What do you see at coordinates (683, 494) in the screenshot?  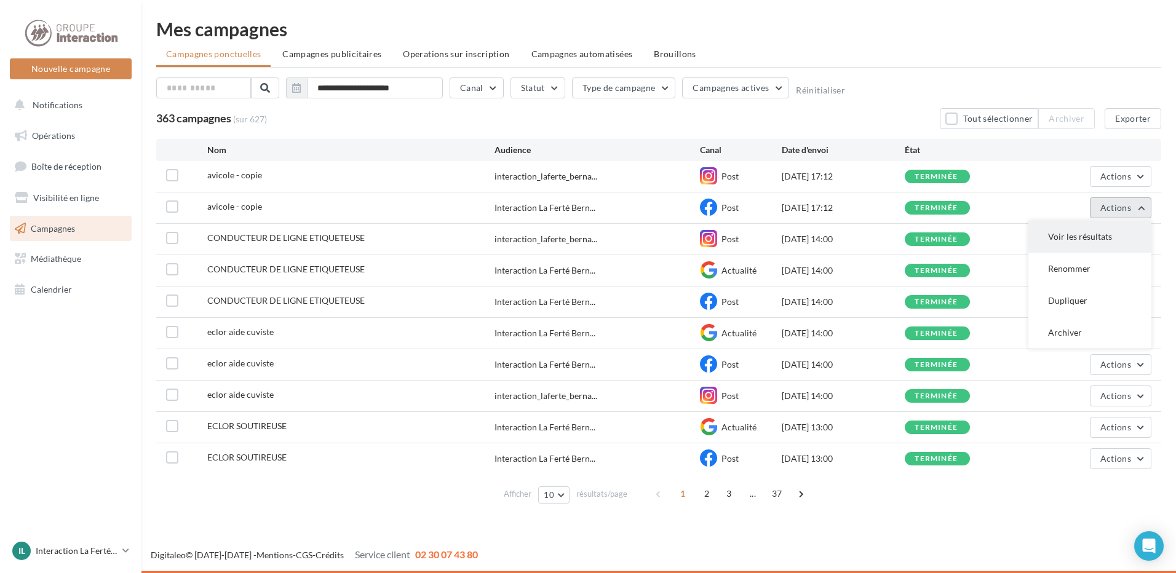 I see `span: 1` at bounding box center [683, 494].